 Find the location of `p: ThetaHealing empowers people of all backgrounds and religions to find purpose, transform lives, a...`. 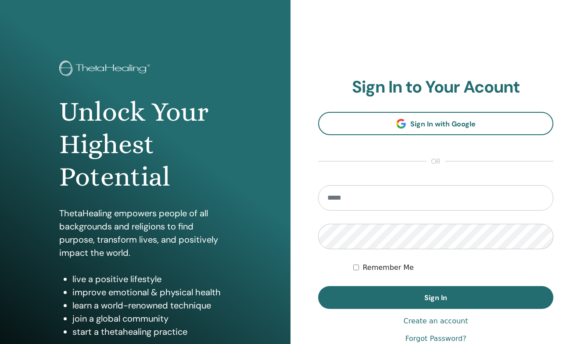

p: ThetaHealing empowers people of all backgrounds and religions to find purpose, transform lives, a... is located at coordinates (145, 233).